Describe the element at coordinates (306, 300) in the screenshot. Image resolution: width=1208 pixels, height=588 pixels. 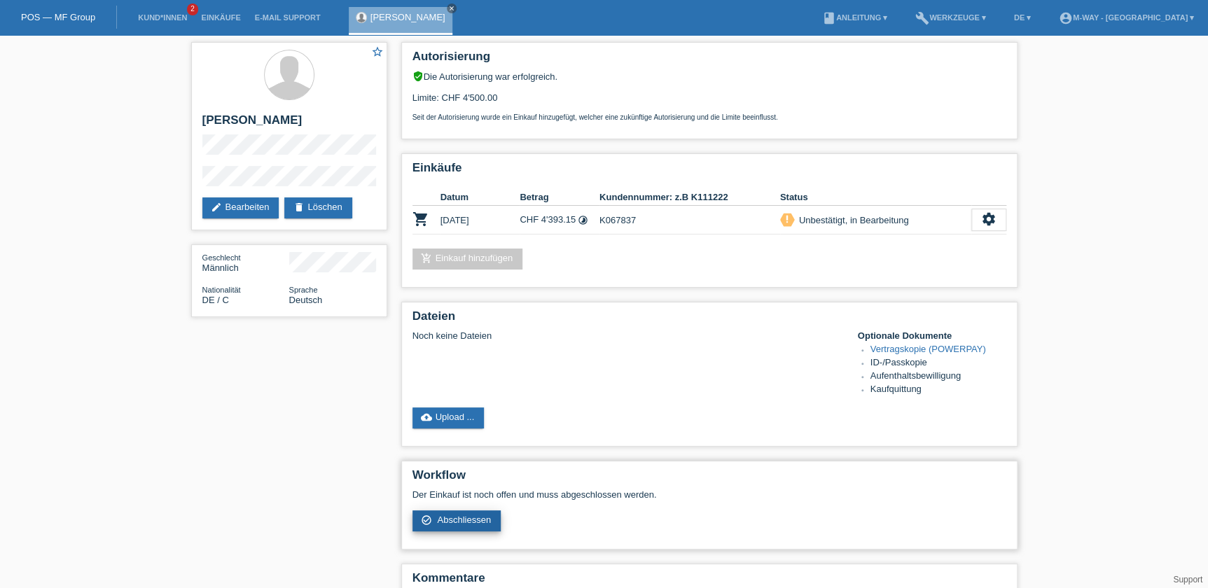
I see `span: Deutsch` at that location.